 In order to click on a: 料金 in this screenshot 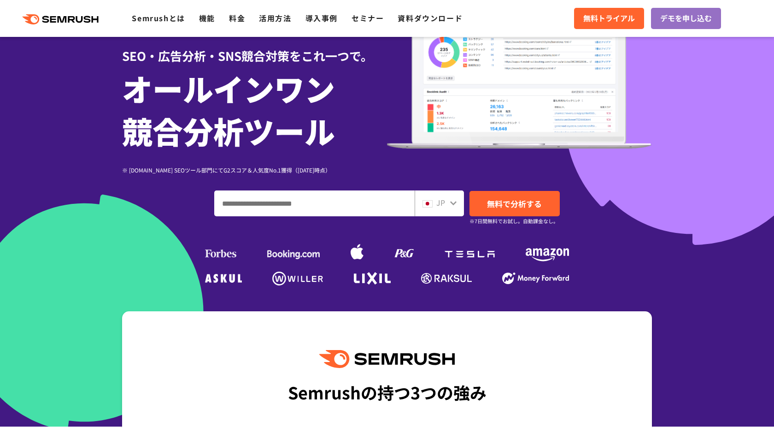, I will do `click(237, 18)`.